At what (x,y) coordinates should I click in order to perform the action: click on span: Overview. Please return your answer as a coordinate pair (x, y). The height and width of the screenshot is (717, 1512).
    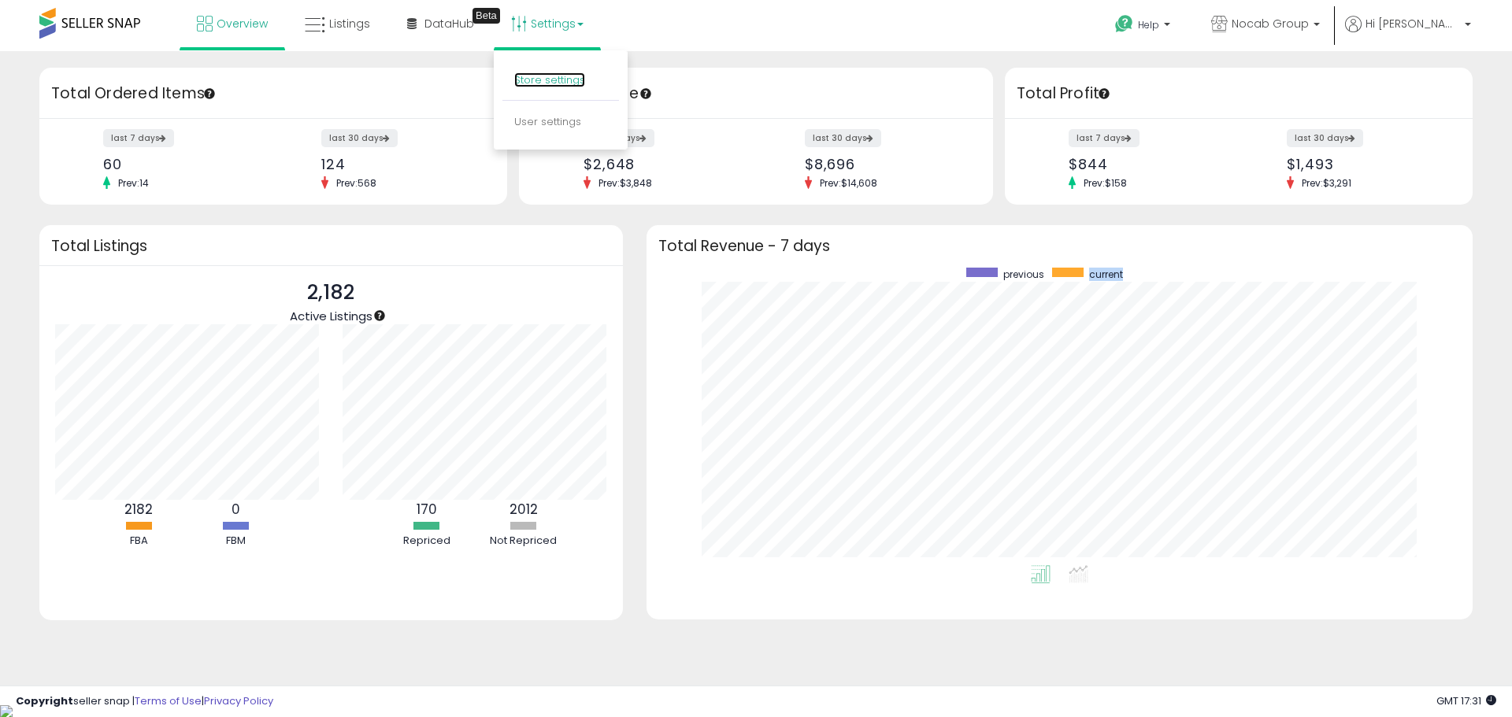
    Looking at the image, I should click on (242, 24).